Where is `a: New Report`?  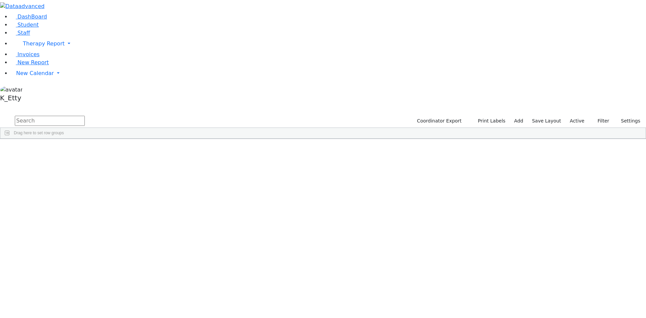 a: New Report is located at coordinates (30, 62).